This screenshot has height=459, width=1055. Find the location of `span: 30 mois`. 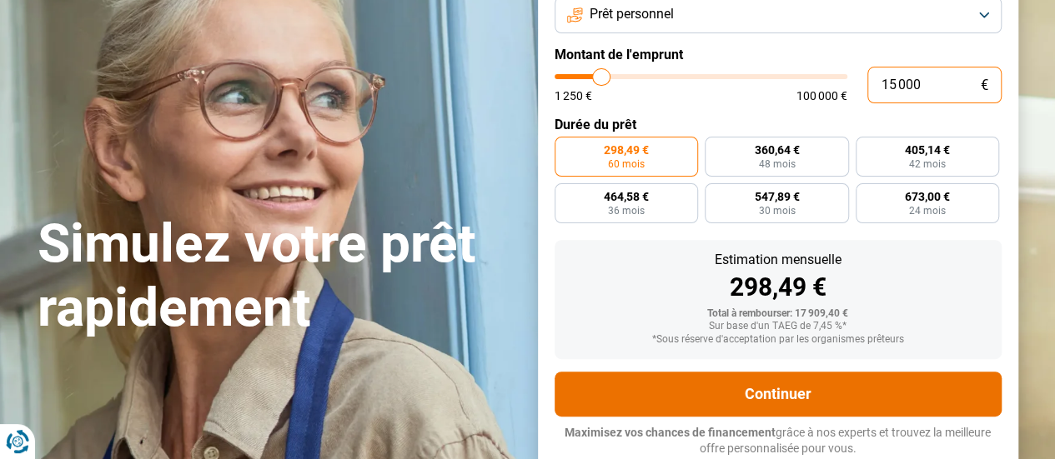

span: 30 mois is located at coordinates (776, 211).